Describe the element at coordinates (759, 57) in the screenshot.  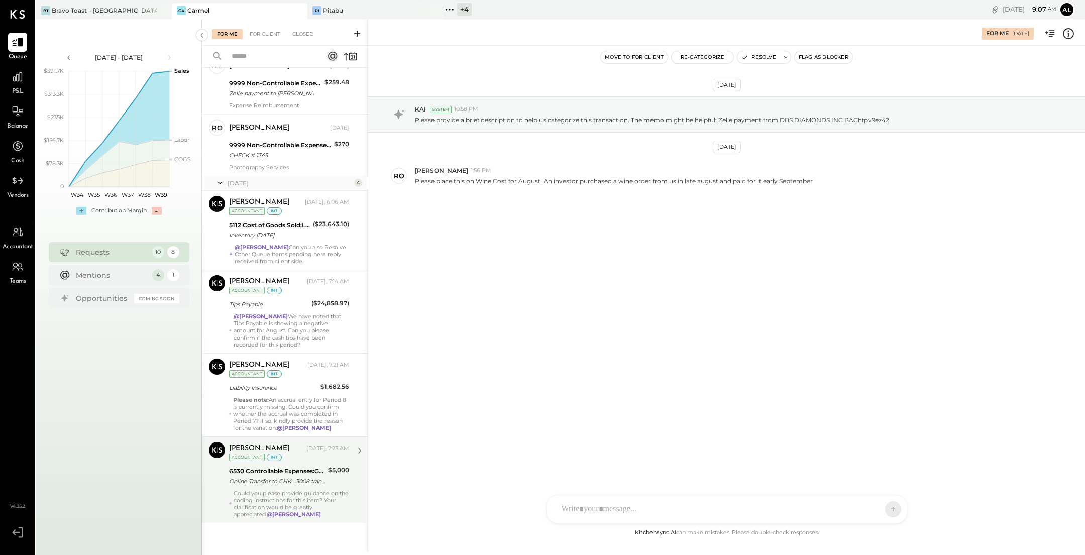
I see `button: Resolve` at that location.